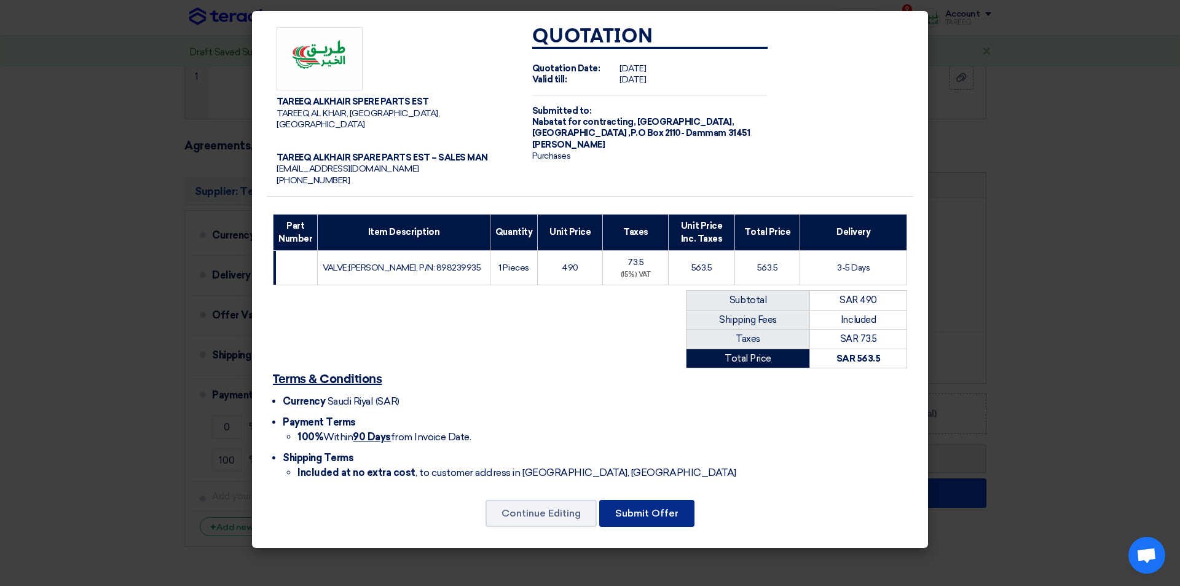 This screenshot has width=1180, height=586. What do you see at coordinates (635, 275) in the screenshot?
I see `div: (15%) VAT` at bounding box center [635, 275].